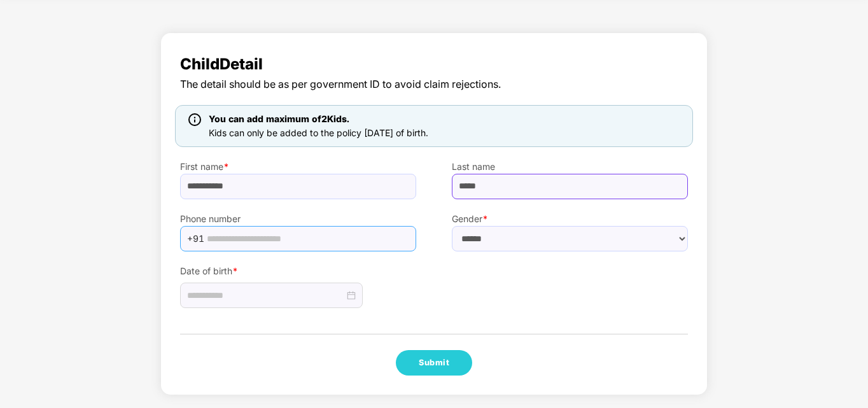  I want to click on label: Last name, so click(569, 167).